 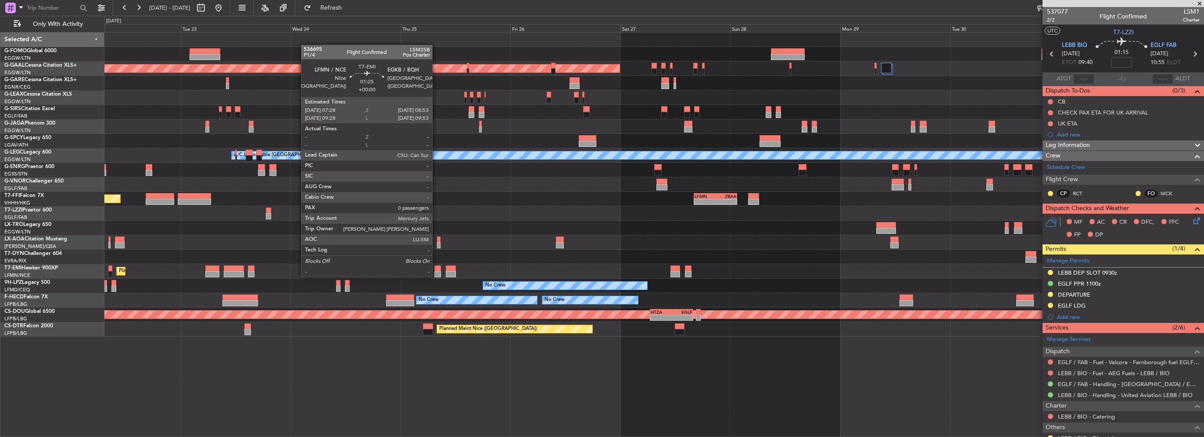 I want to click on a: G-FOMOGlobal 6000, so click(x=30, y=51).